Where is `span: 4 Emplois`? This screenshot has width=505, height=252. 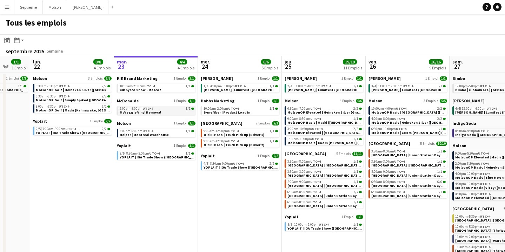
span: 4 Emplois is located at coordinates (347, 101).